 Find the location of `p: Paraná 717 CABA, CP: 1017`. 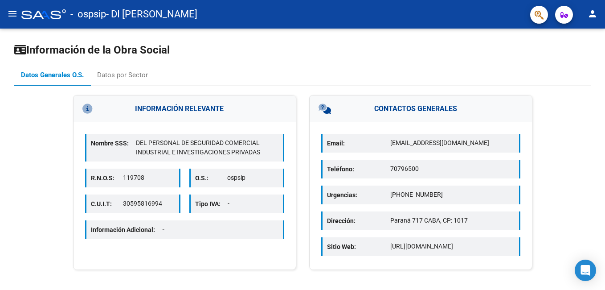

p: Paraná 717 CABA, CP: 1017 is located at coordinates (452, 220).